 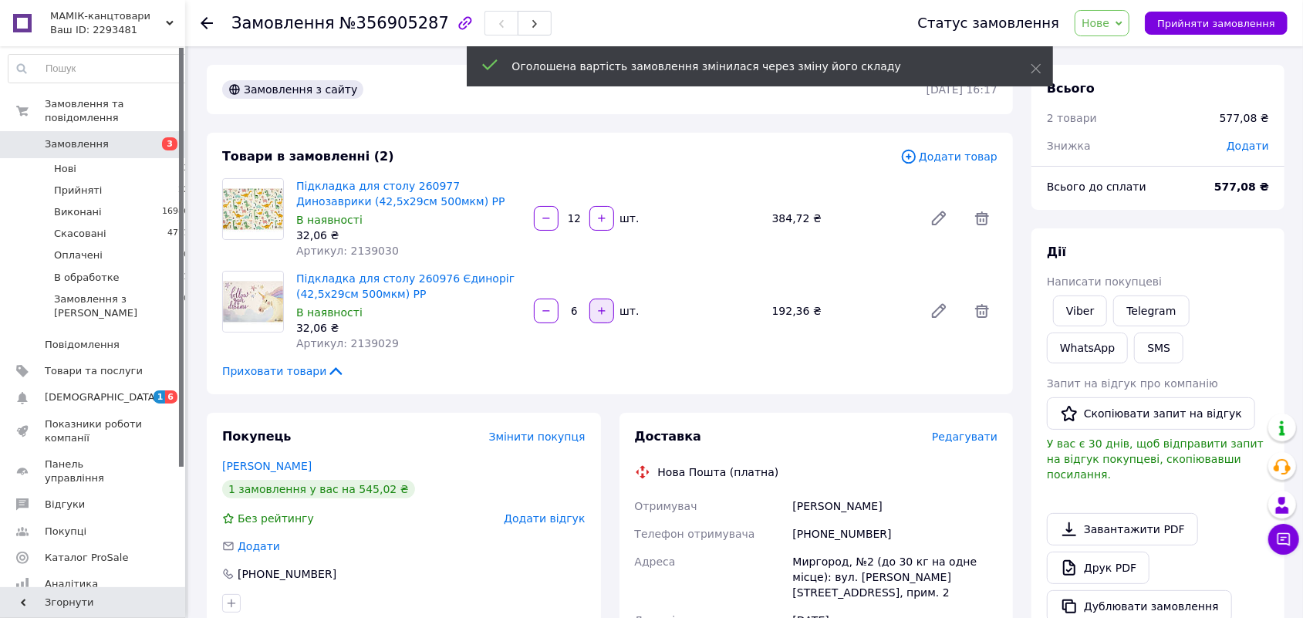 What do you see at coordinates (1097, 187) in the screenshot?
I see `span: Всього до сплати` at bounding box center [1097, 187].